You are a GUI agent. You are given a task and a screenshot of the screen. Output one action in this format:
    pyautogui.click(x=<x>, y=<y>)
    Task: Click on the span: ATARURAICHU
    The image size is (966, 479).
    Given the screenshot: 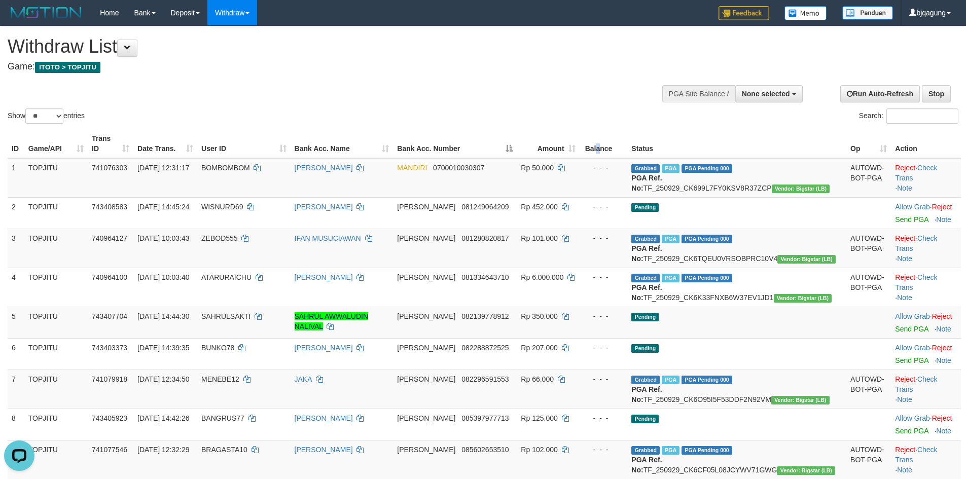 What is the action you would take?
    pyautogui.click(x=226, y=277)
    